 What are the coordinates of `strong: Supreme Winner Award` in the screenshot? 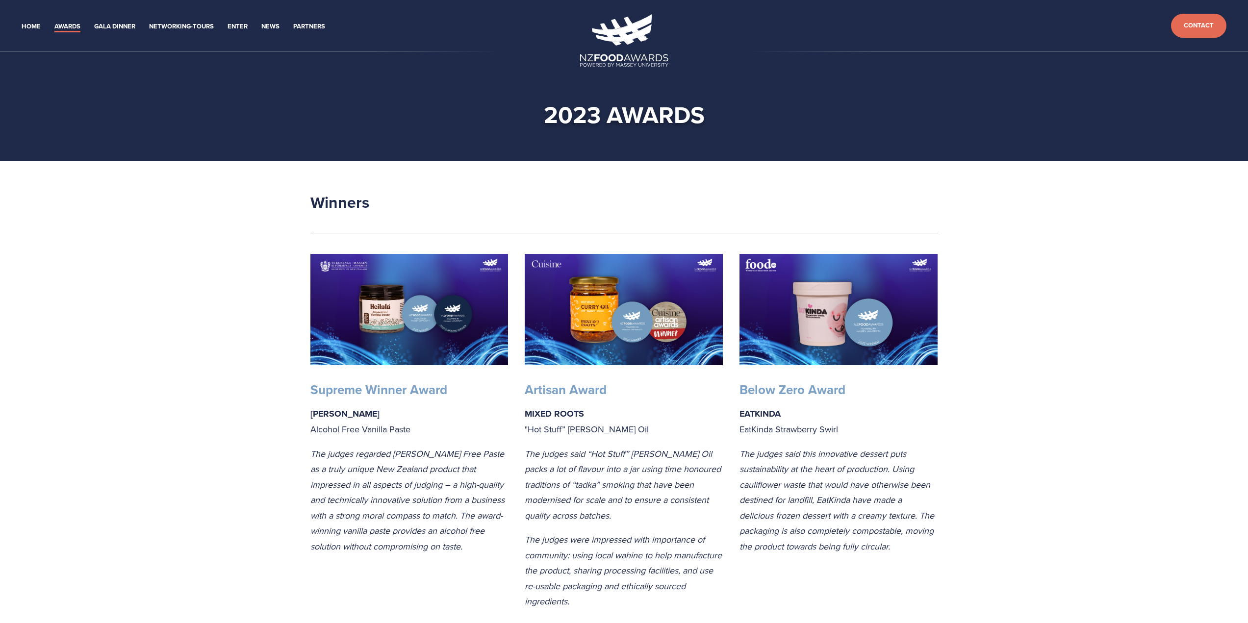 It's located at (379, 390).